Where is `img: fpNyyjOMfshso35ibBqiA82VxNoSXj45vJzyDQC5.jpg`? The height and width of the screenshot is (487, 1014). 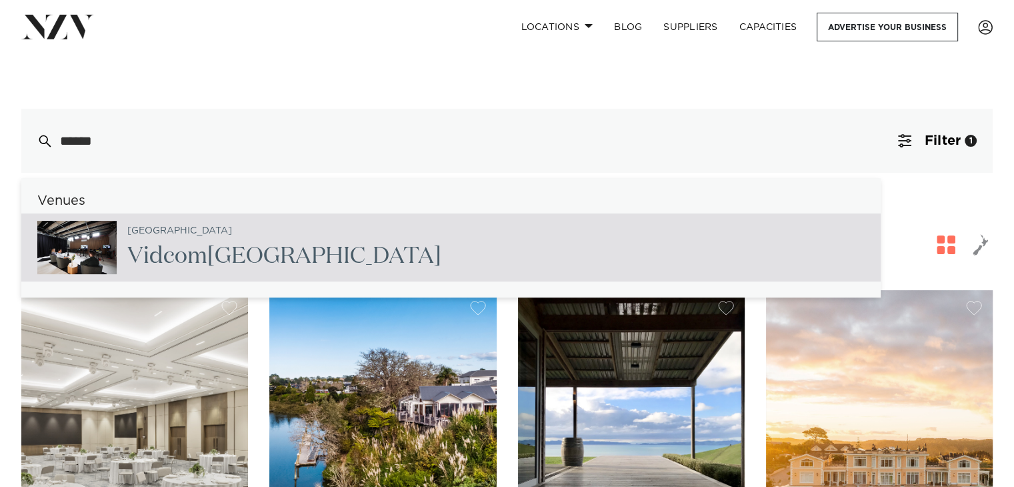 img: fpNyyjOMfshso35ibBqiA82VxNoSXj45vJzyDQC5.jpg is located at coordinates (77, 247).